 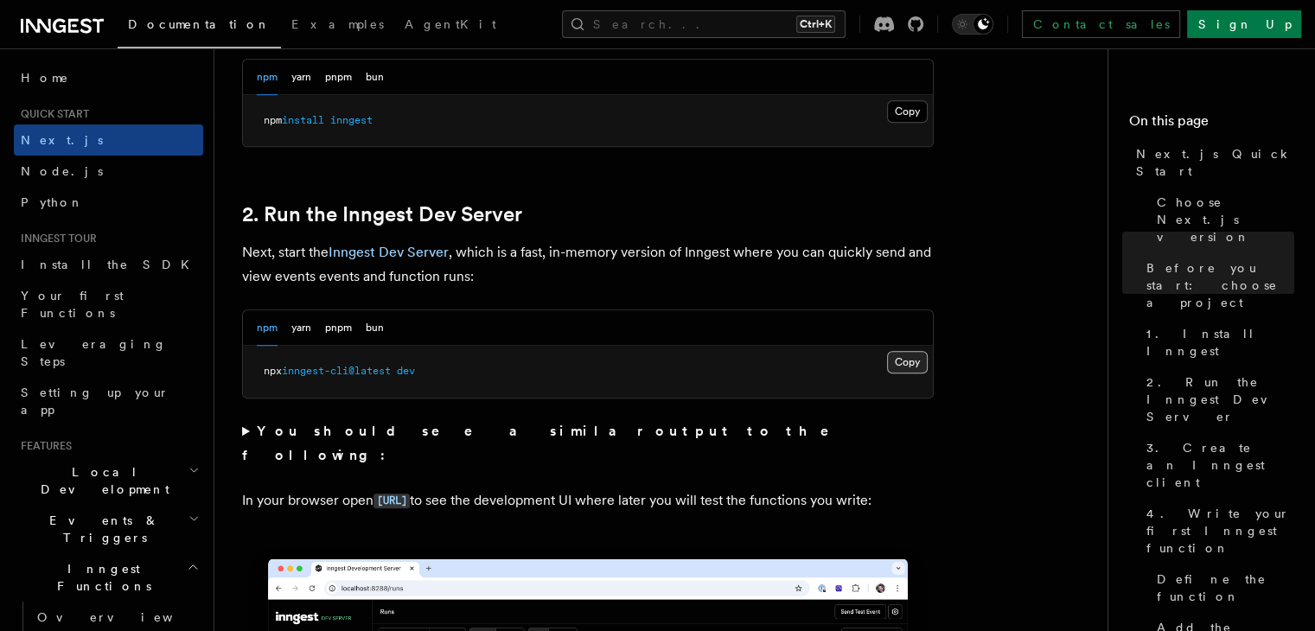 I want to click on a: Node.js, so click(x=108, y=171).